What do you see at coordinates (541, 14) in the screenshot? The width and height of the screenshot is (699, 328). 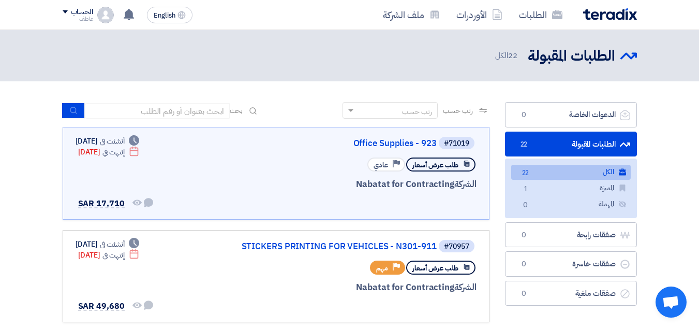 I see `a: الطلبات` at bounding box center [541, 14].